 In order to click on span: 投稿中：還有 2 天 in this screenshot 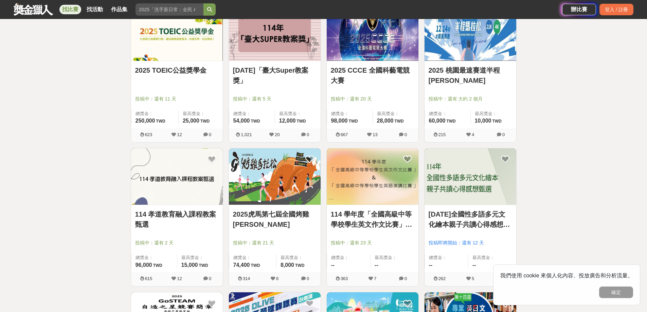, I will do `click(177, 243)`.